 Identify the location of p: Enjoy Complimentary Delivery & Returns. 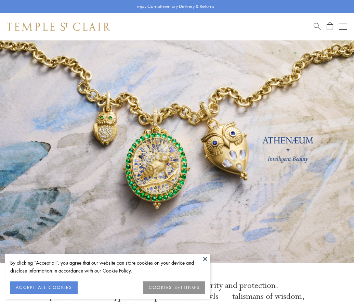
(175, 7).